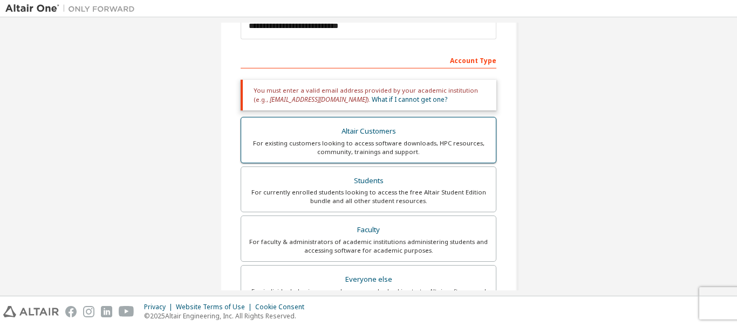 Image resolution: width=737 pixels, height=327 pixels. What do you see at coordinates (409, 99) in the screenshot?
I see `a: What if I cannot get one?` at bounding box center [409, 99].